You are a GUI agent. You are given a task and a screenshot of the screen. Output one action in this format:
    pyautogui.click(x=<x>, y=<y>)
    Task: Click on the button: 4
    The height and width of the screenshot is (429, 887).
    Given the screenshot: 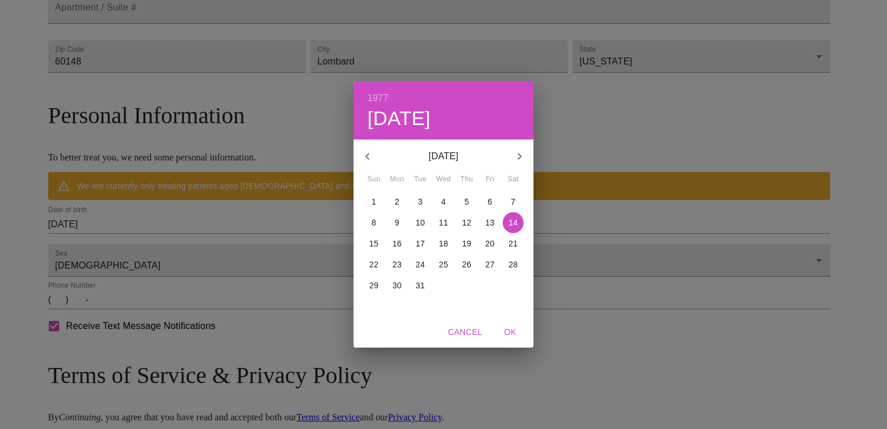 What is the action you would take?
    pyautogui.click(x=444, y=202)
    